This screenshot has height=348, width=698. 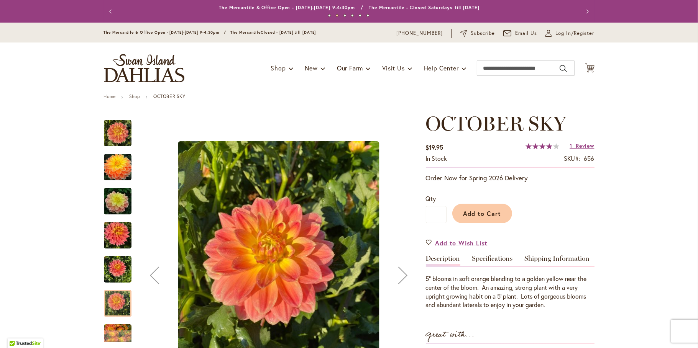 What do you see at coordinates (344, 15) in the screenshot?
I see `button: 3 of 6` at bounding box center [344, 15].